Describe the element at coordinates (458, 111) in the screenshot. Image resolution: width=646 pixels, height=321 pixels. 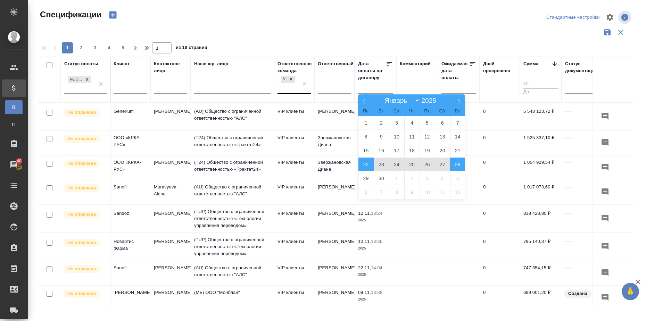
I see `span: Вс` at that location.